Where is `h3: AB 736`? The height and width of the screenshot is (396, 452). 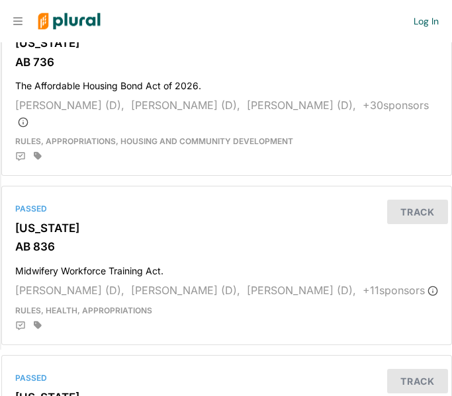 h3: AB 736 is located at coordinates (226, 62).